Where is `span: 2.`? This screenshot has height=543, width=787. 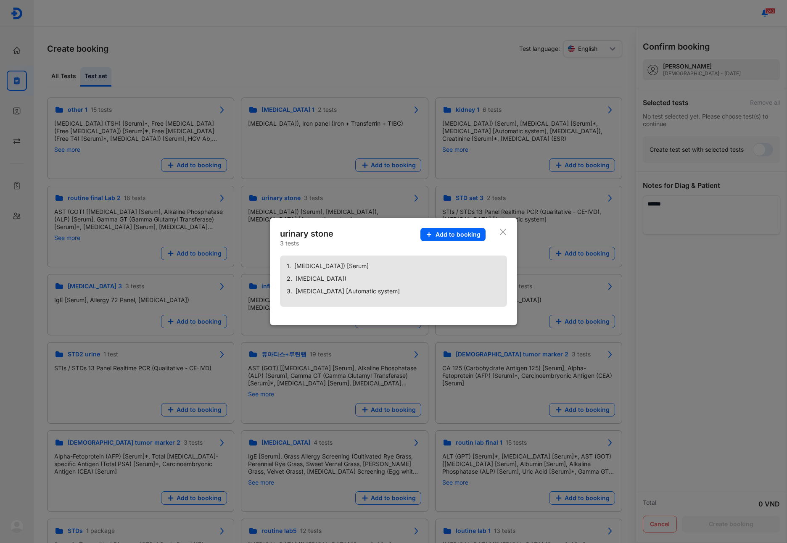 span: 2. is located at coordinates (289, 279).